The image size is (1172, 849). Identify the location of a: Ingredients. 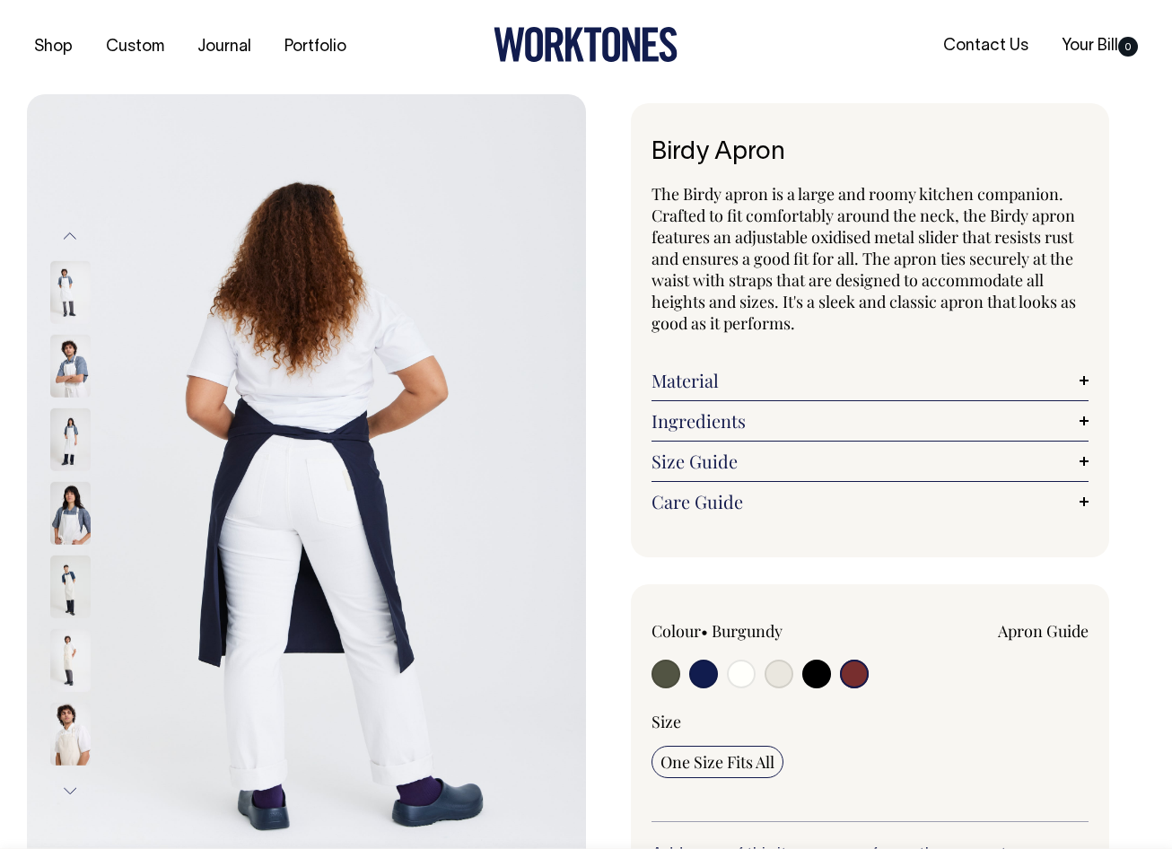
(869, 421).